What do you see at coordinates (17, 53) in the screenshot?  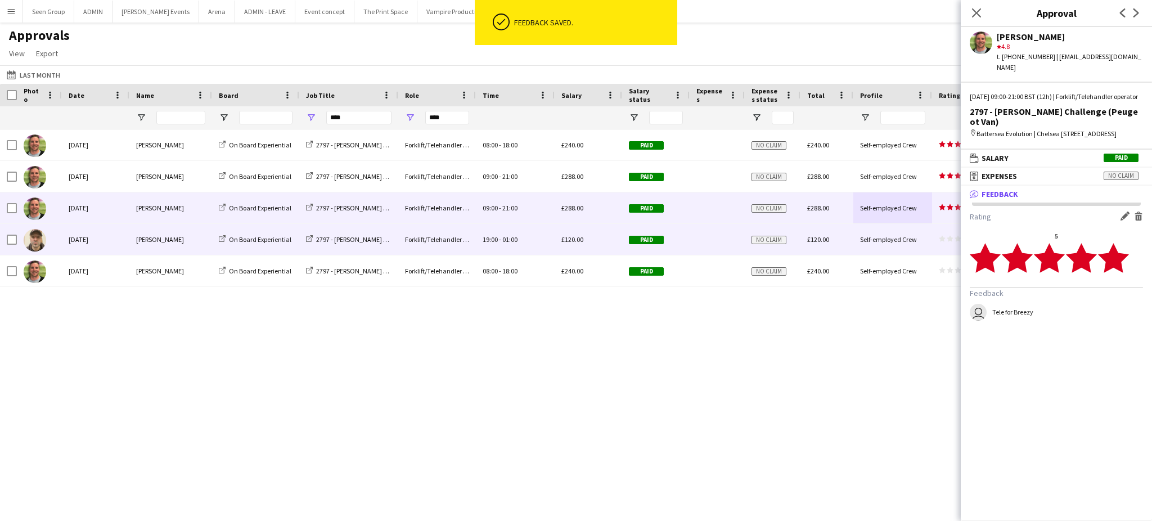 I see `span: View` at bounding box center [17, 53].